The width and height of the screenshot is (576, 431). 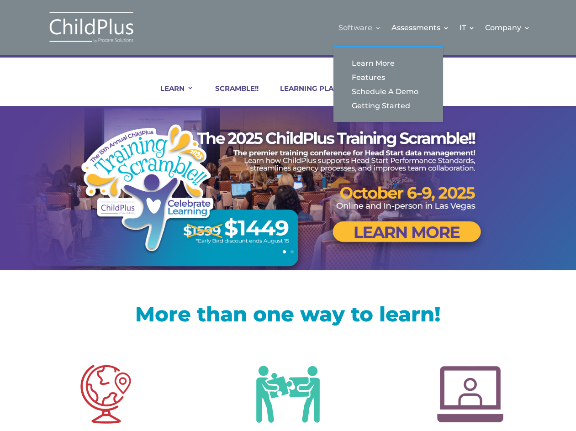 What do you see at coordinates (388, 77) in the screenshot?
I see `a: Features` at bounding box center [388, 77].